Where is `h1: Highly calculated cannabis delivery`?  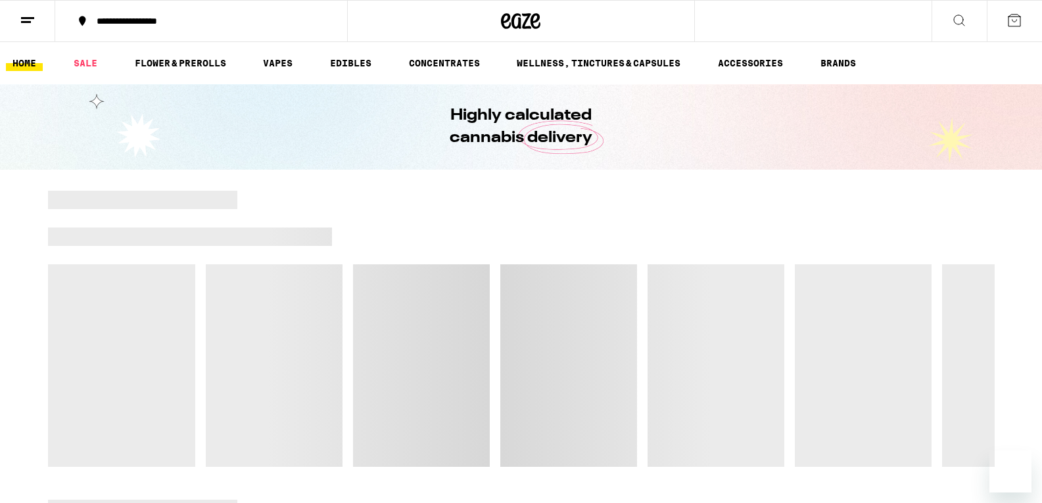 h1: Highly calculated cannabis delivery is located at coordinates (521, 127).